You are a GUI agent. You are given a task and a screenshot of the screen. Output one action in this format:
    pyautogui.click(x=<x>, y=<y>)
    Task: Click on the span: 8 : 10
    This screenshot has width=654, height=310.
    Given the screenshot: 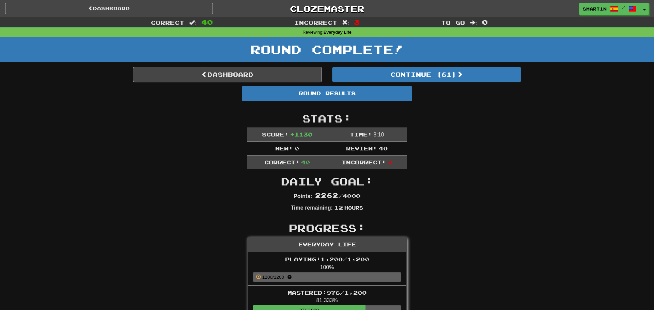 What is the action you would take?
    pyautogui.click(x=378, y=134)
    